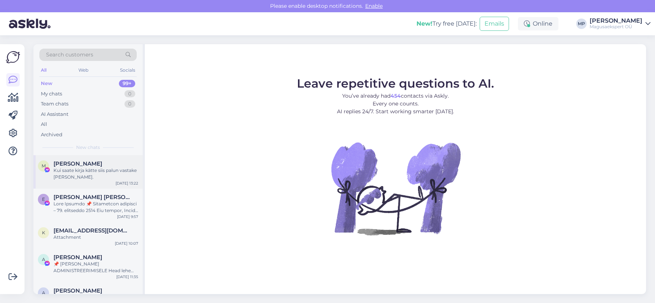 The width and height of the screenshot is (655, 303). I want to click on span: Erine Thea Mendoza, so click(92, 197).